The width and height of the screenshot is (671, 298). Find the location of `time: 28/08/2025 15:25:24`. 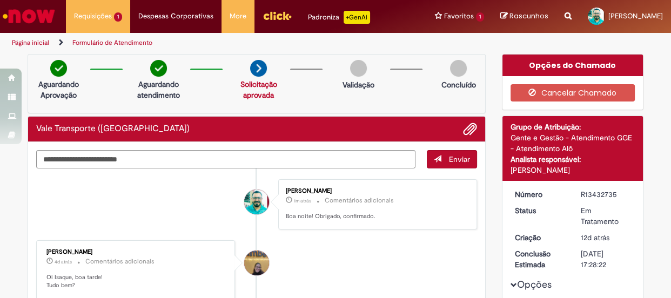

time: 28/08/2025 15:25:24 is located at coordinates (63, 262).